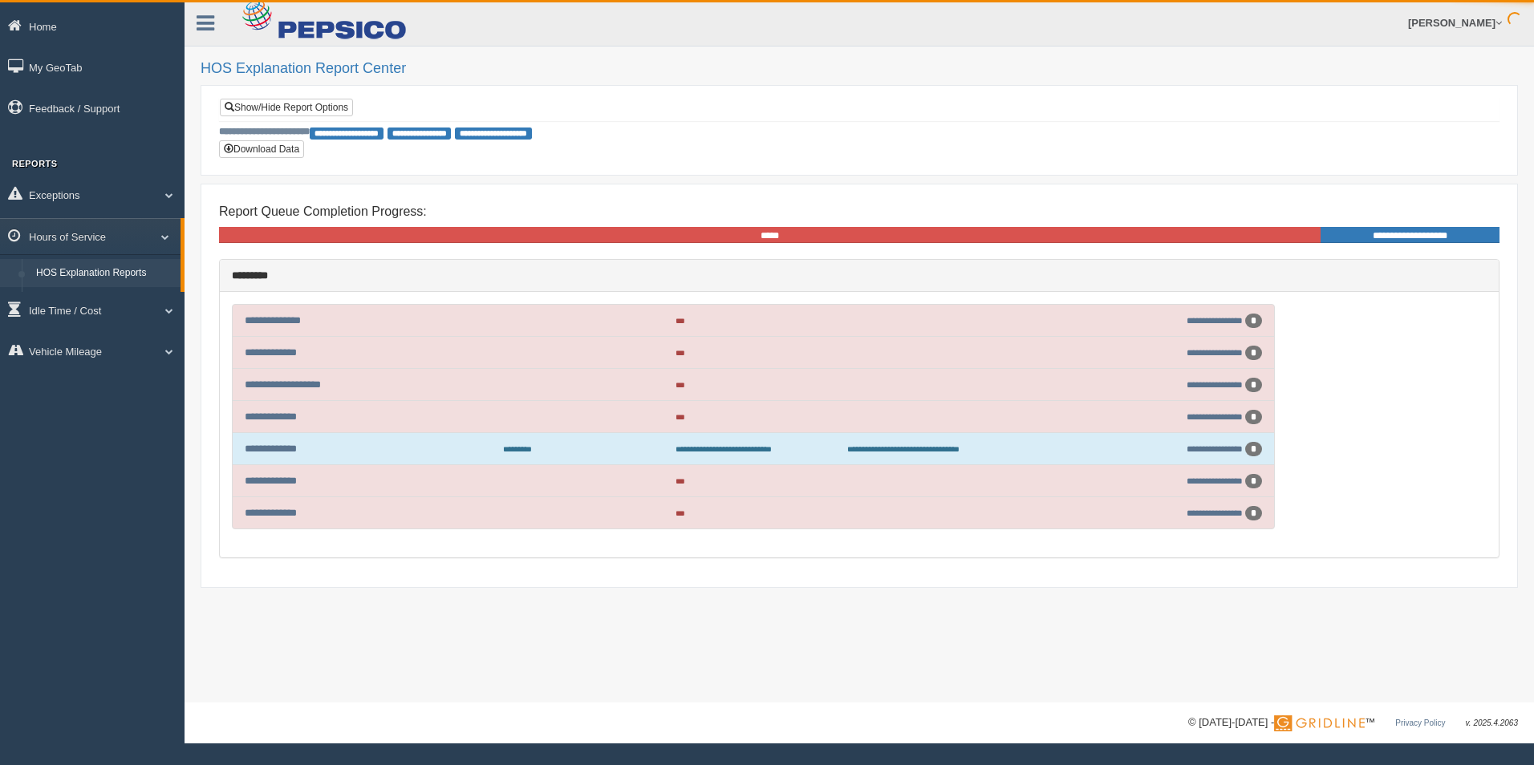  What do you see at coordinates (104, 302) in the screenshot?
I see `a: HOS Violation Audit Reports` at bounding box center [104, 302].